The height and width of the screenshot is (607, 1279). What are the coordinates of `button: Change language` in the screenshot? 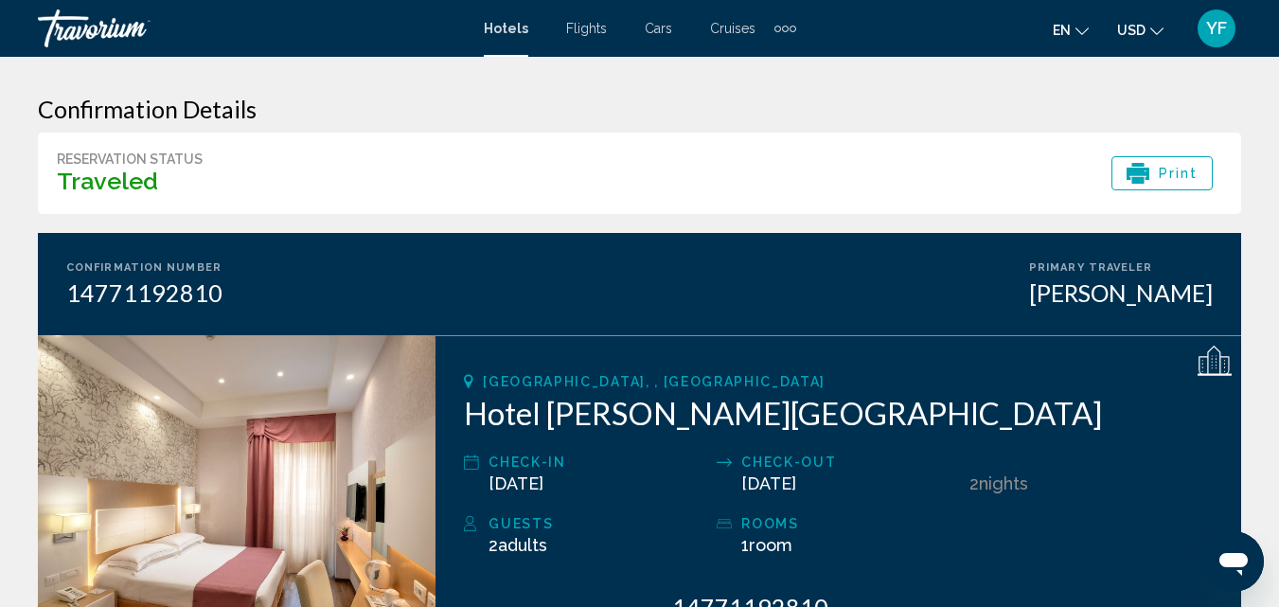 It's located at (1071, 29).